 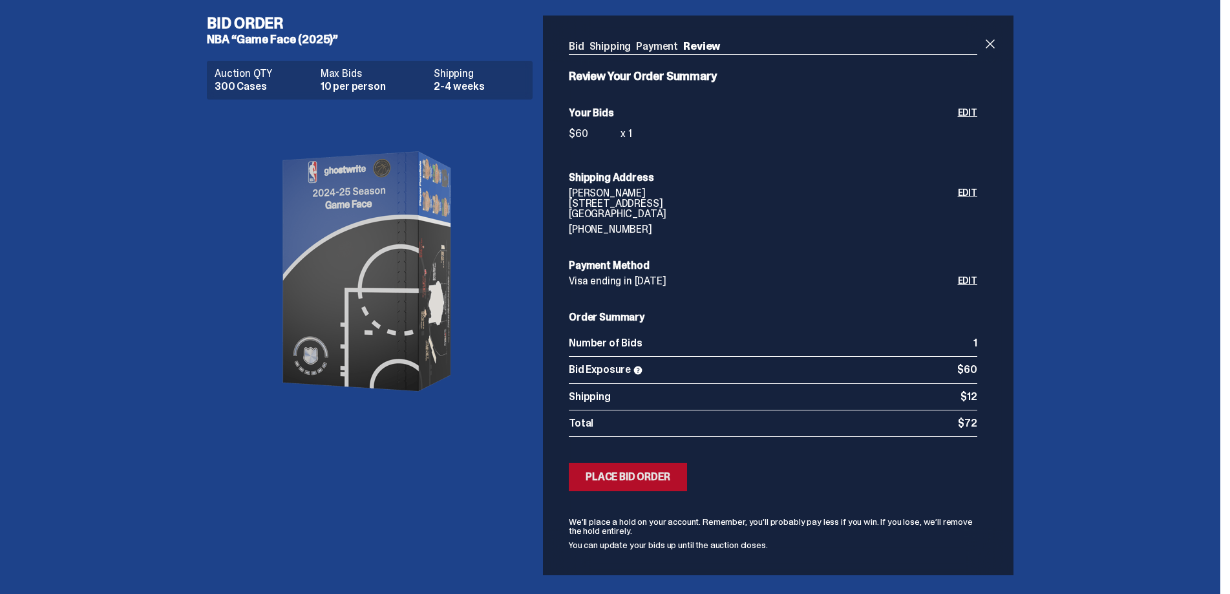 What do you see at coordinates (576, 46) in the screenshot?
I see `a: Bid` at bounding box center [576, 46].